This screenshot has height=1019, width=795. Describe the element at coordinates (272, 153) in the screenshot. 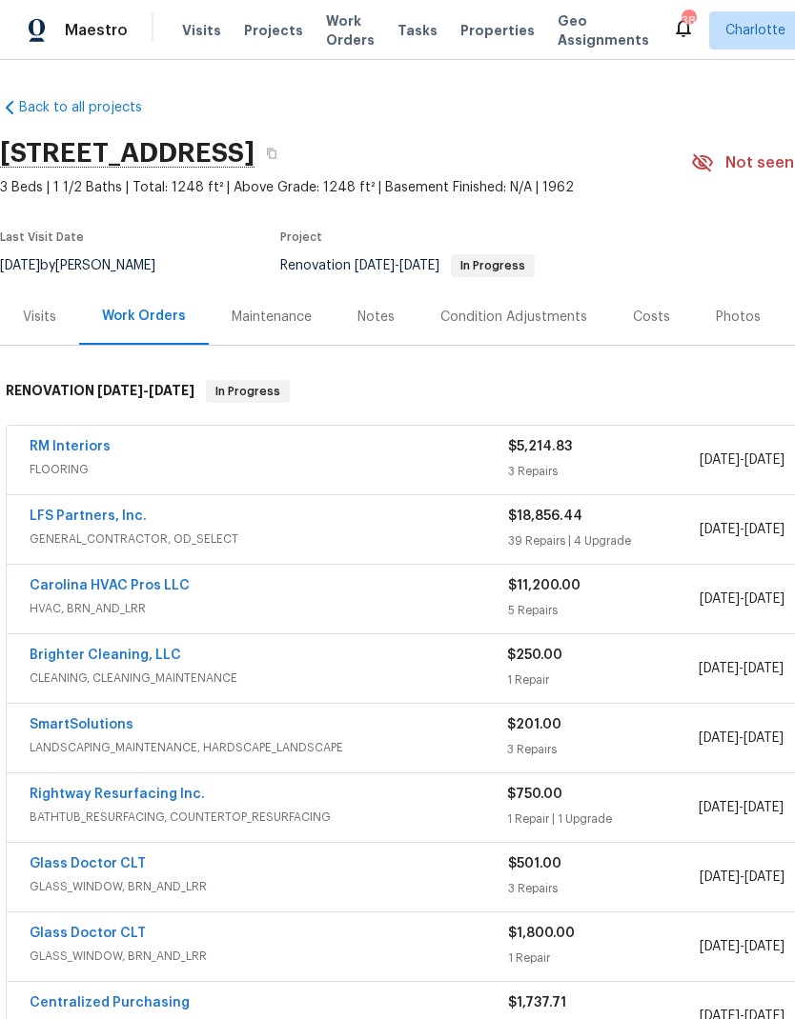

I see `button: Copy Address` at that location.